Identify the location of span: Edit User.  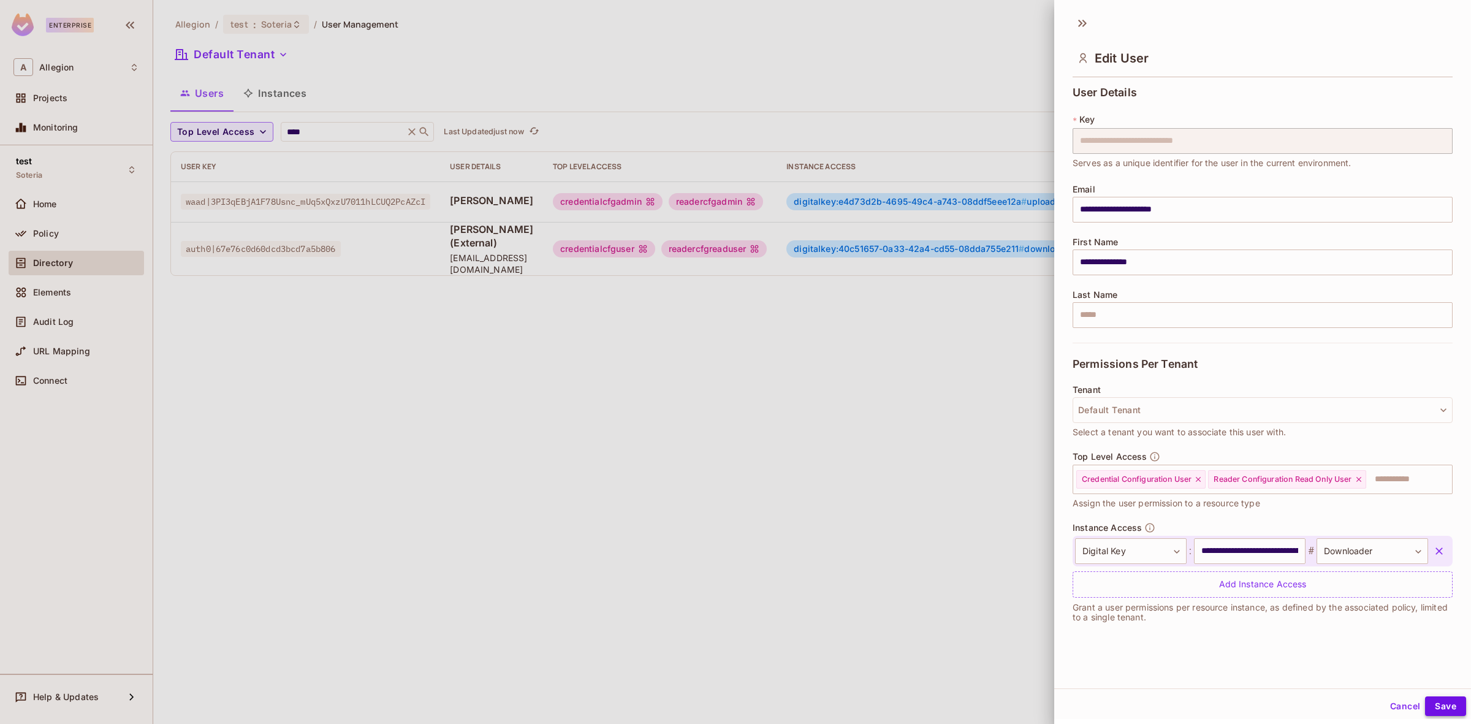
(1122, 58).